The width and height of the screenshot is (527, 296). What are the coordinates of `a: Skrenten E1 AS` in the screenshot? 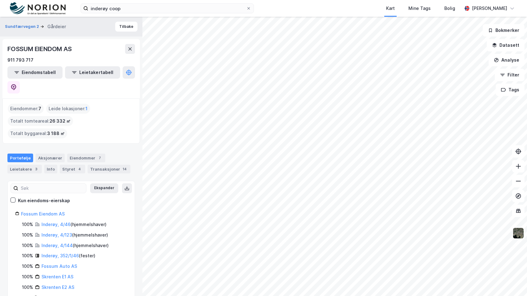 It's located at (57, 277).